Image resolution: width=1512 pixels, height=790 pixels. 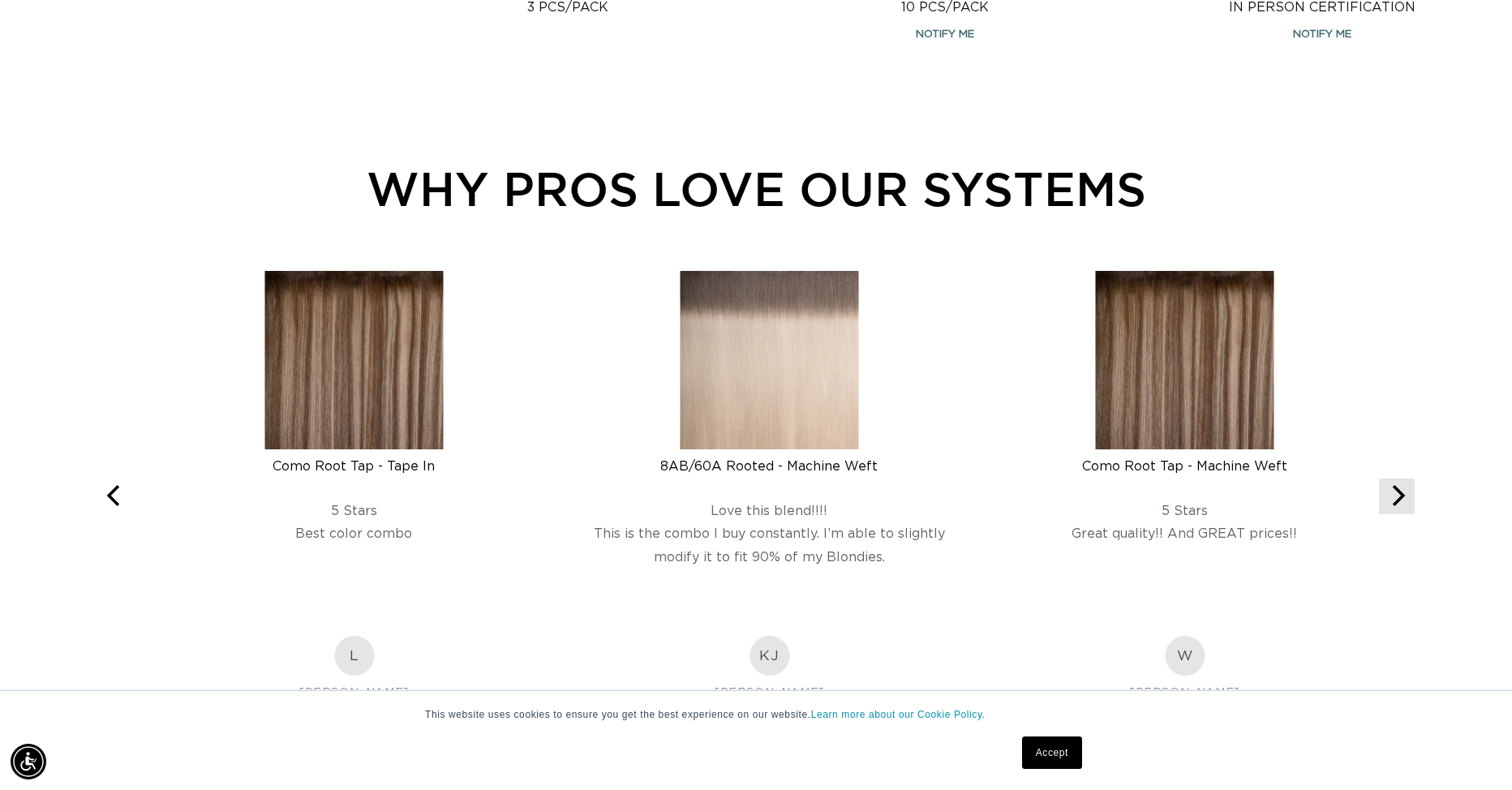 What do you see at coordinates (115, 496) in the screenshot?
I see `button: Previous` at bounding box center [115, 496].